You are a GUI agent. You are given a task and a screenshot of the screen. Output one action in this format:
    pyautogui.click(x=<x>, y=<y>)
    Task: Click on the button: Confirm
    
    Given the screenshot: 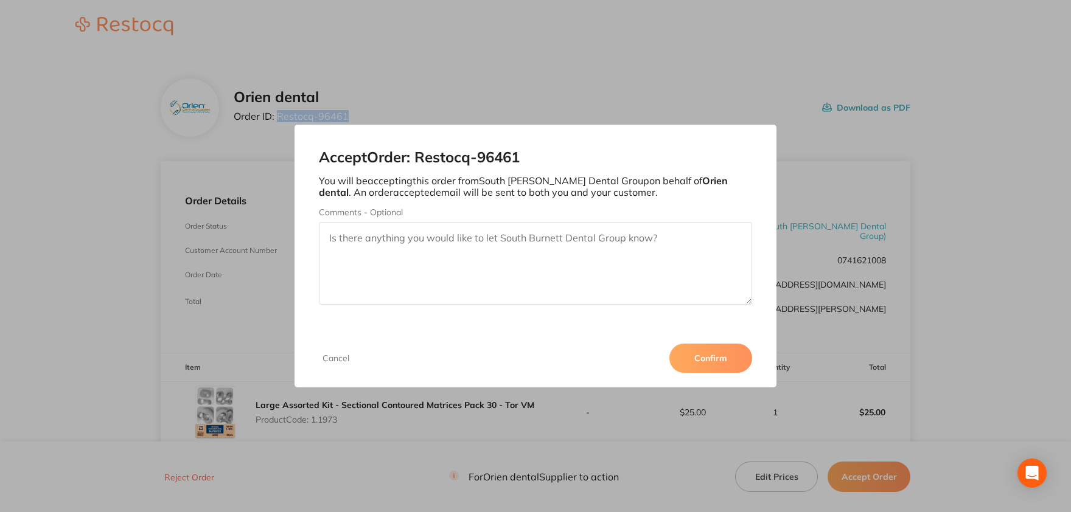 What is the action you would take?
    pyautogui.click(x=710, y=358)
    